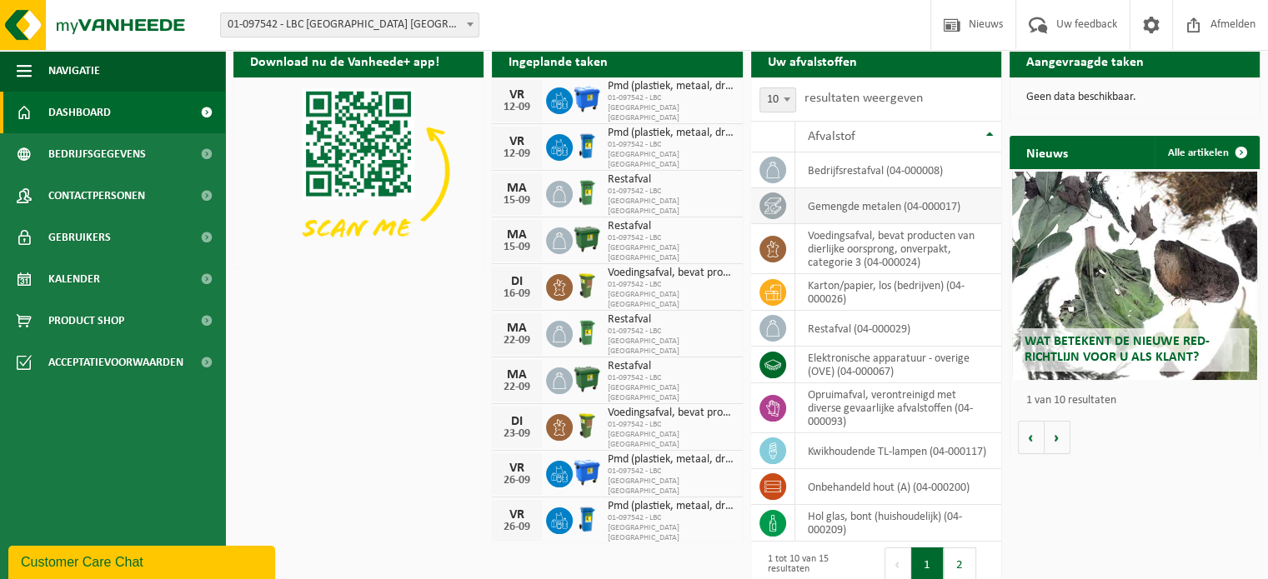 The image size is (1268, 579). I want to click on td: restafval (04-000029), so click(898, 328).